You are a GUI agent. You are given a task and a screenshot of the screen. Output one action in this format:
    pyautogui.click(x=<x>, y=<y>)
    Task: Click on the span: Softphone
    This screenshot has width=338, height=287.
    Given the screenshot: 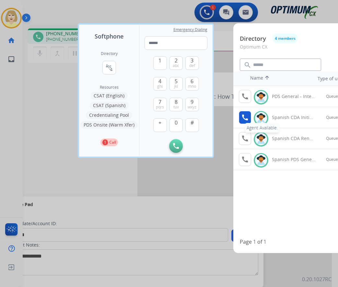 What is the action you would take?
    pyautogui.click(x=109, y=36)
    